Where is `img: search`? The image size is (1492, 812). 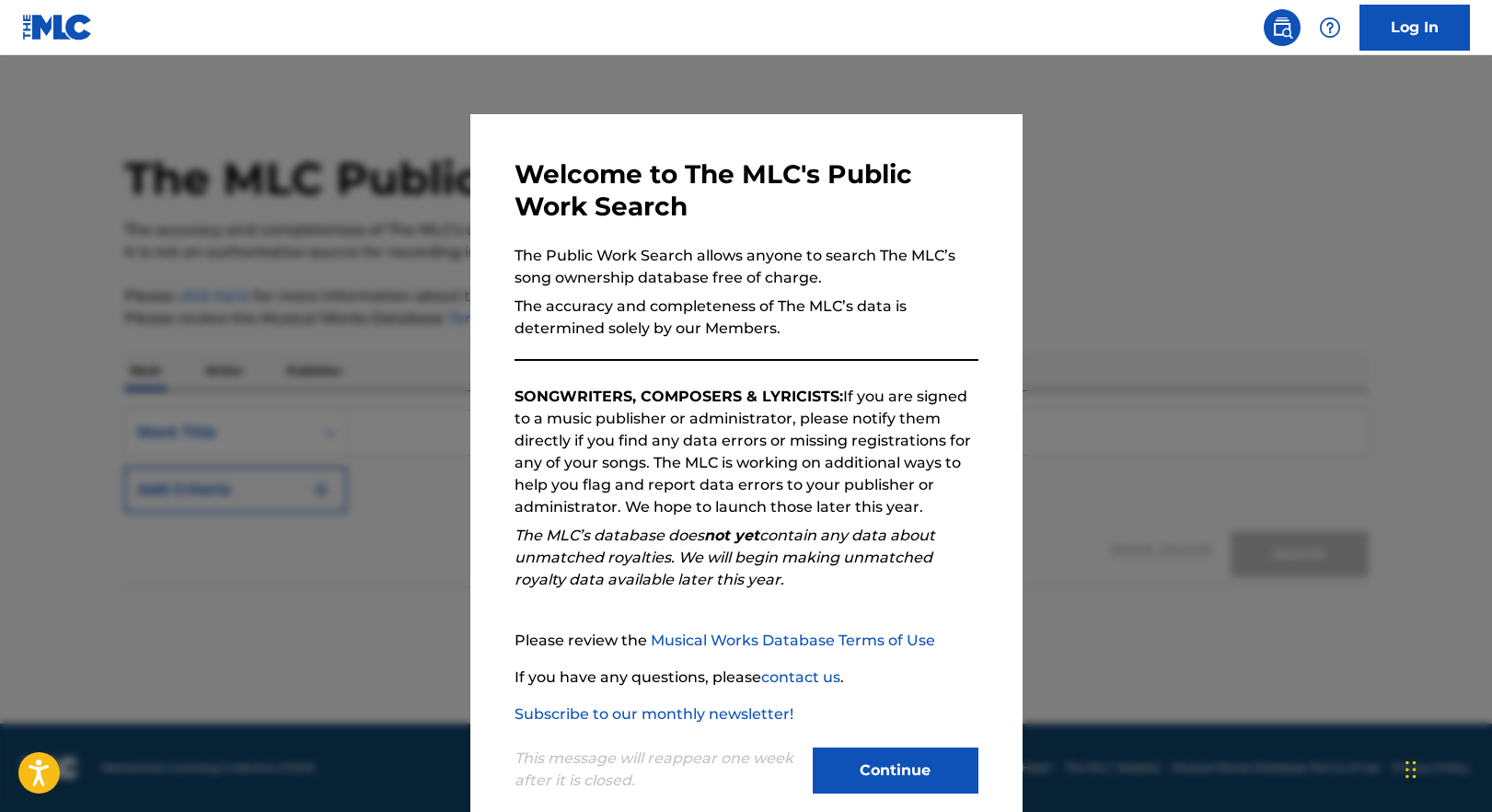
img: search is located at coordinates (1283, 28).